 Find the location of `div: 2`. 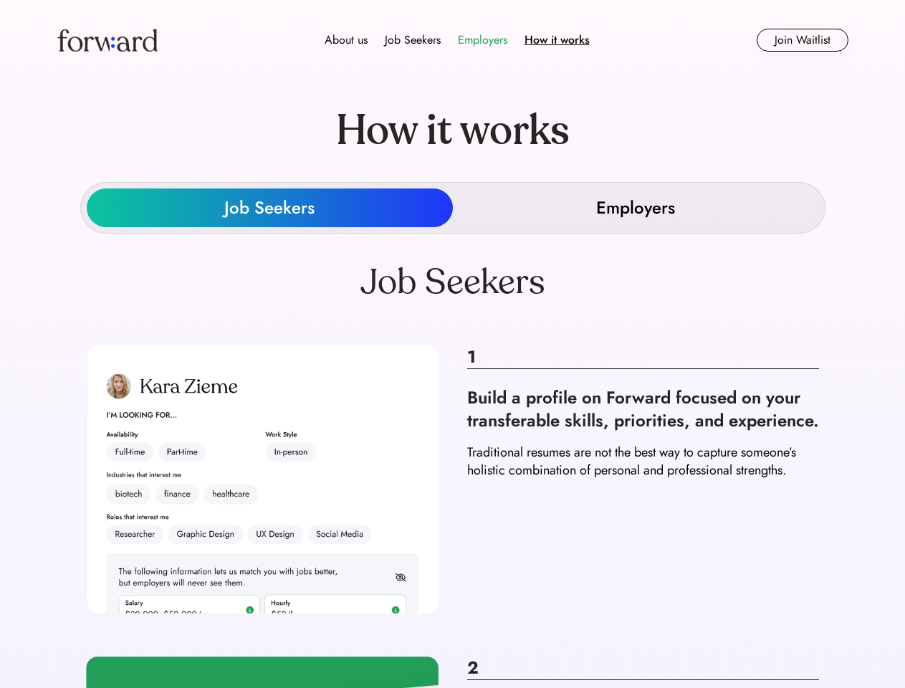

div: 2 is located at coordinates (643, 668).